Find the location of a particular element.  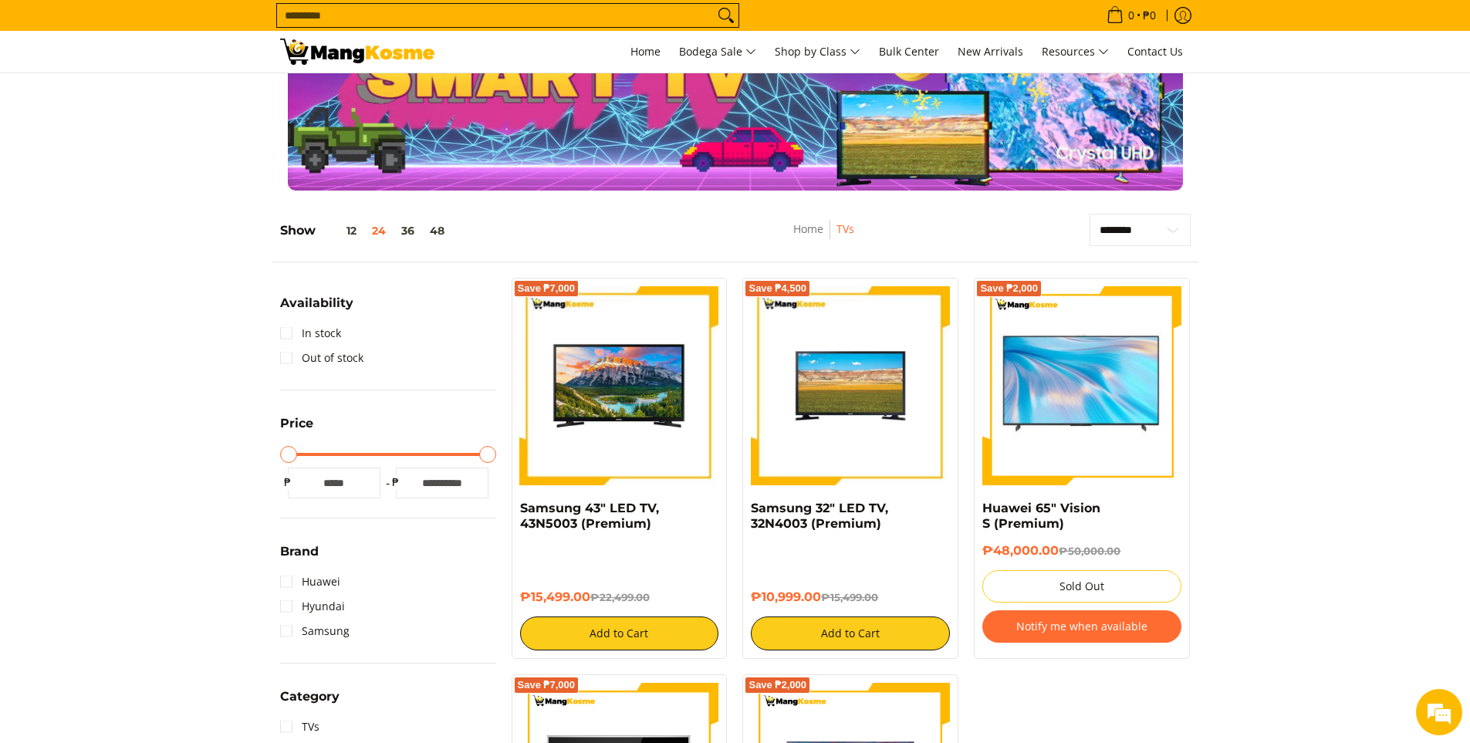

h5: Show is located at coordinates (366, 231).